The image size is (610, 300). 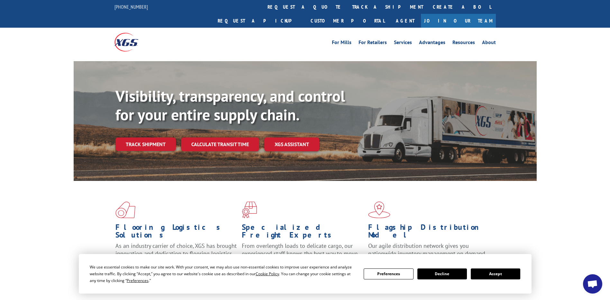 I want to click on img: xgs-icon-total-supply-chain-intelligence-red, so click(x=125, y=210).